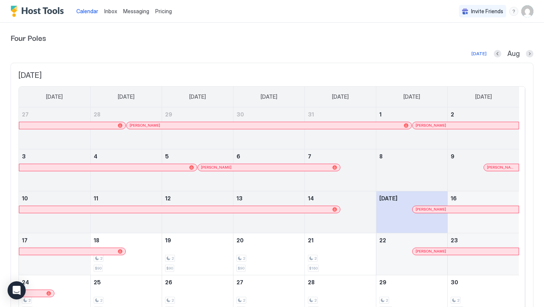  Describe the element at coordinates (97, 114) in the screenshot. I see `span: 28` at that location.